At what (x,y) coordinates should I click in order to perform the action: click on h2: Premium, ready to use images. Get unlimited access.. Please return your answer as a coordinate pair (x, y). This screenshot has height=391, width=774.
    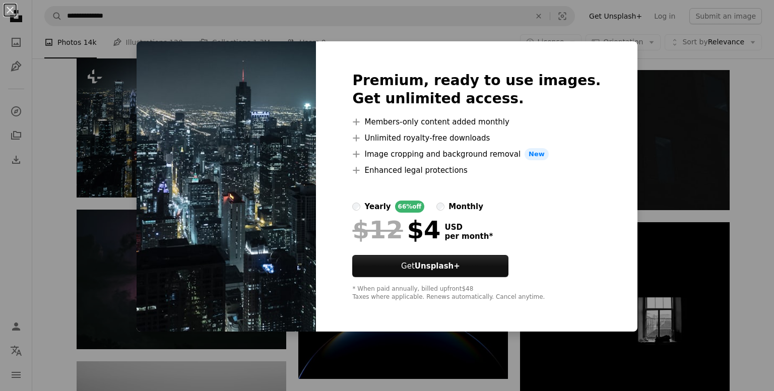
    Looking at the image, I should click on (476, 90).